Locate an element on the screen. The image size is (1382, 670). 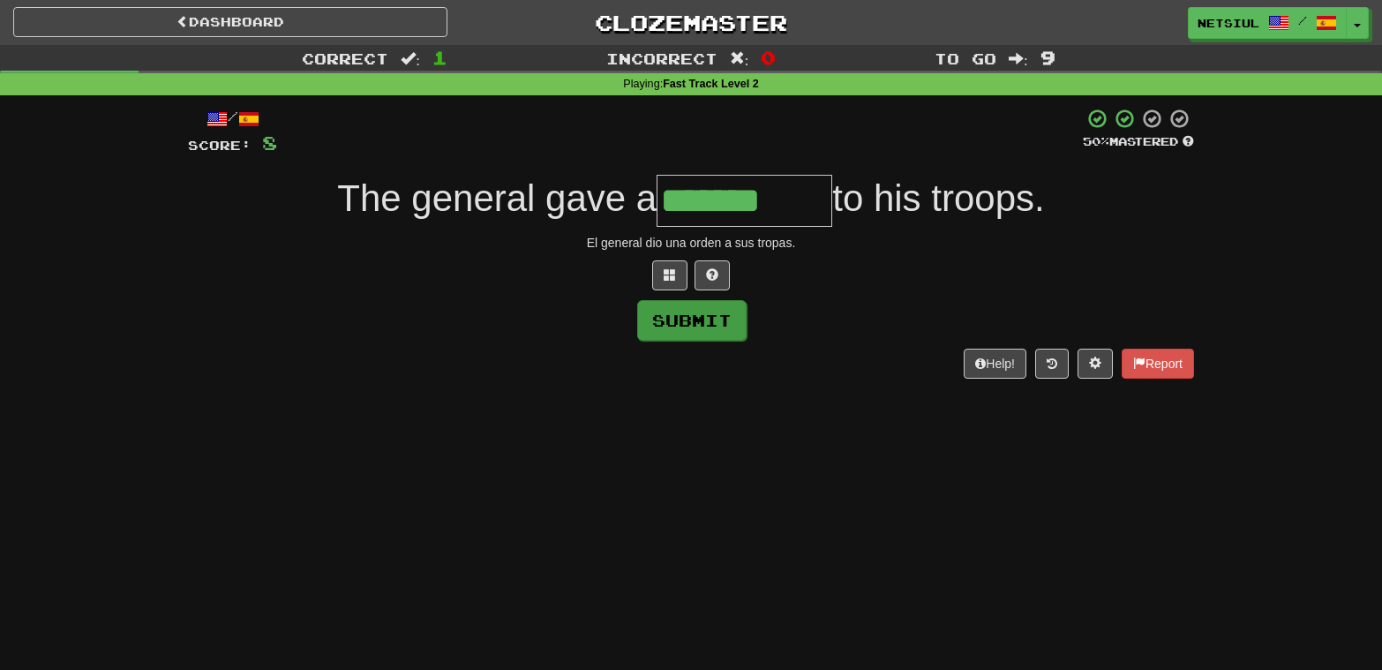
button: Round history (alt+y) is located at coordinates (1052, 364).